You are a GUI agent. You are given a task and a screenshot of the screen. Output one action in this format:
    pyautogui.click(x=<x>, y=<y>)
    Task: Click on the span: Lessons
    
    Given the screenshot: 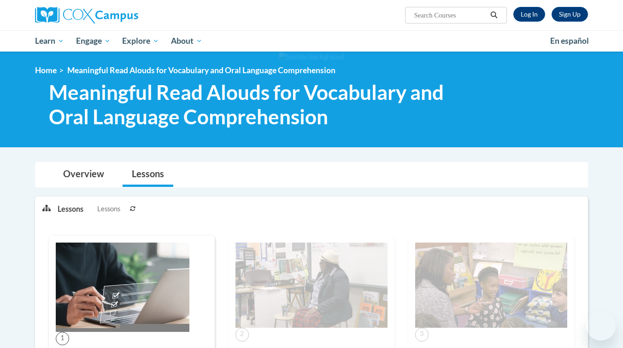 What is the action you would take?
    pyautogui.click(x=109, y=209)
    